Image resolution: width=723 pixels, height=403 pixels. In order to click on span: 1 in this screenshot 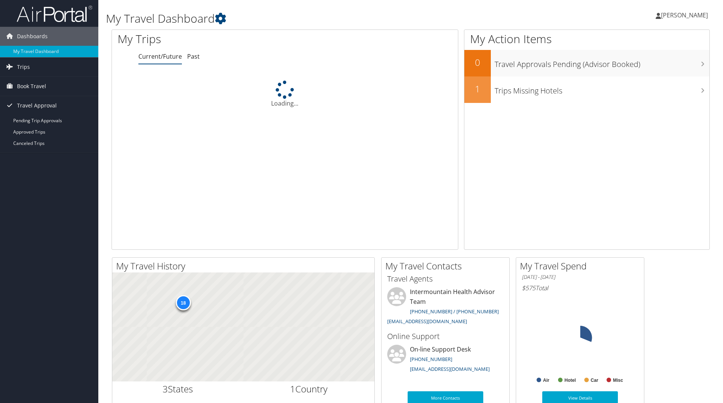, I will do `click(293, 388)`.